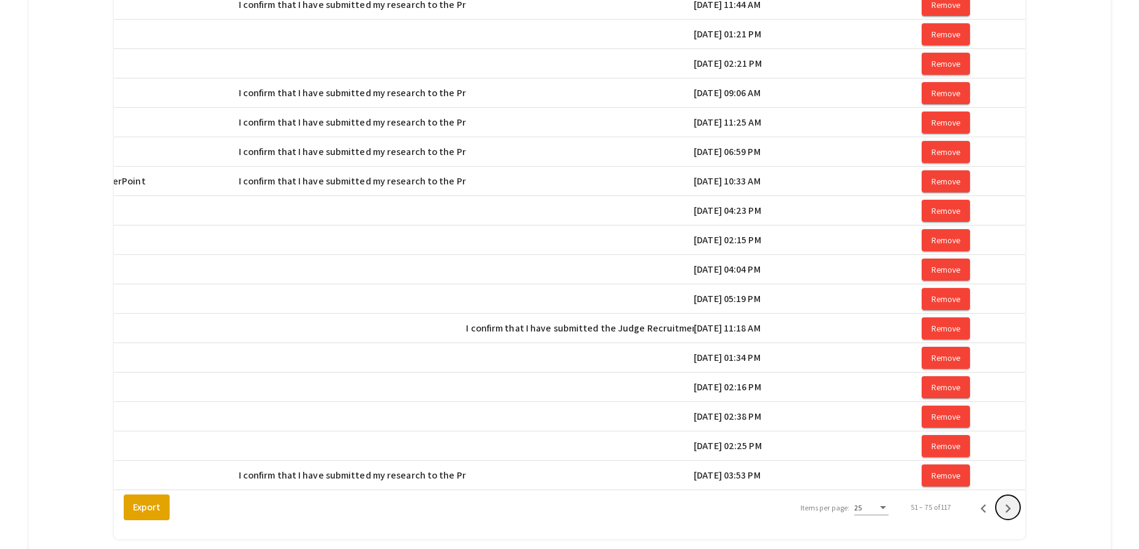  I want to click on mat-select: Items per page:, so click(871, 508).